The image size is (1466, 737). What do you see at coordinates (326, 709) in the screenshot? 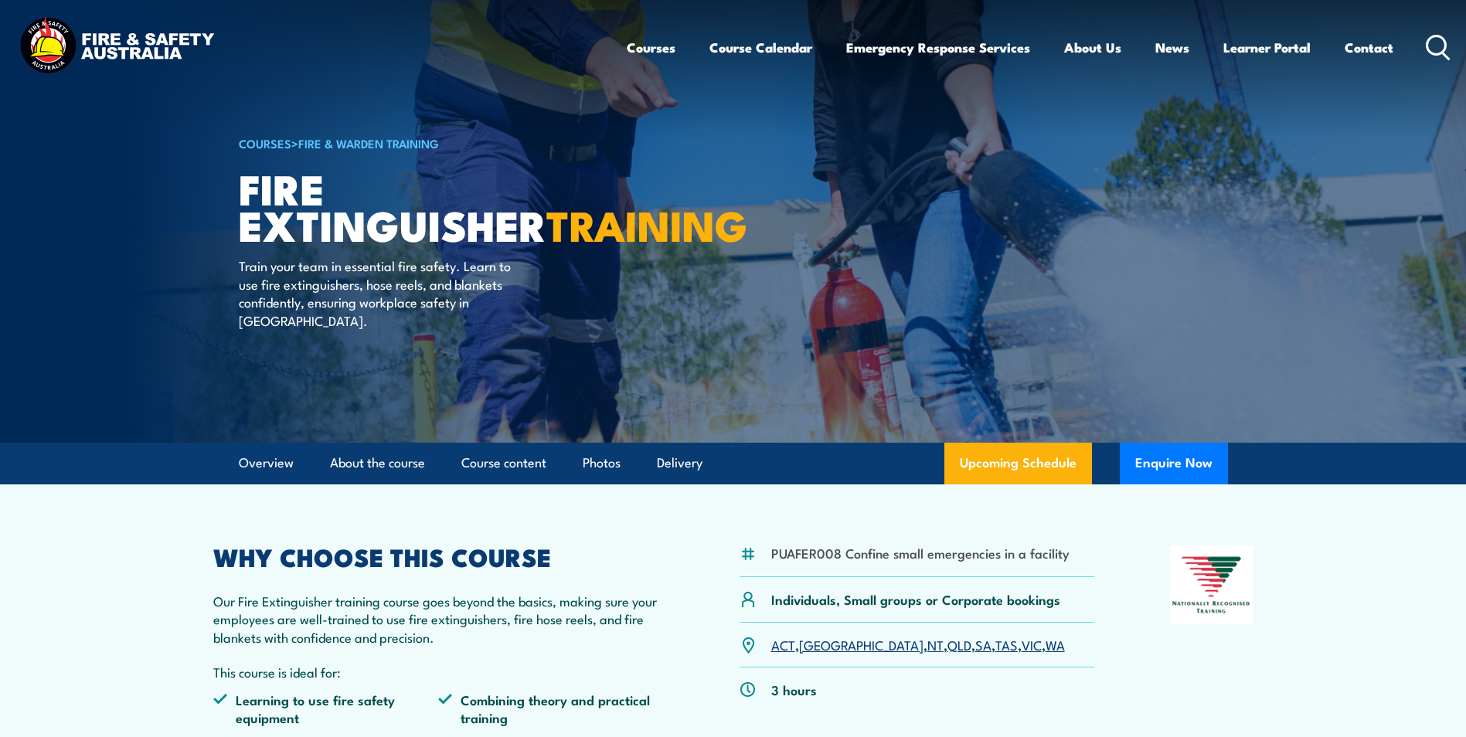
I see `li: Learning to use fire safety equipment` at bounding box center [326, 709].